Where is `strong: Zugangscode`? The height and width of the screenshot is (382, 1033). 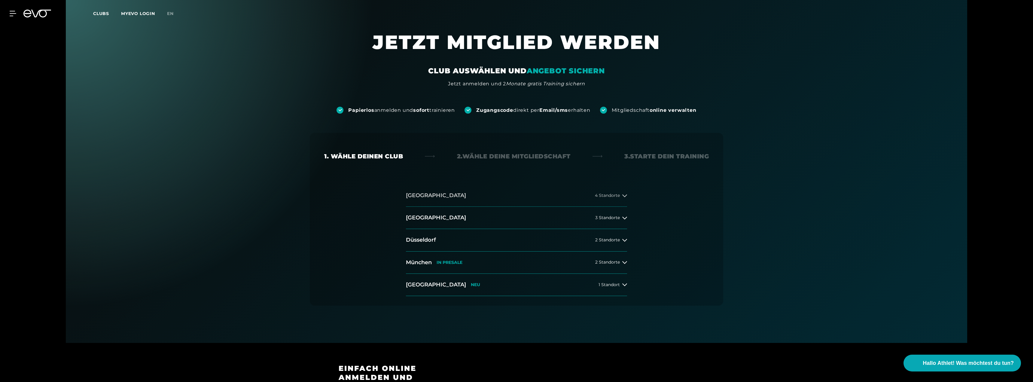 strong: Zugangscode is located at coordinates (495, 110).